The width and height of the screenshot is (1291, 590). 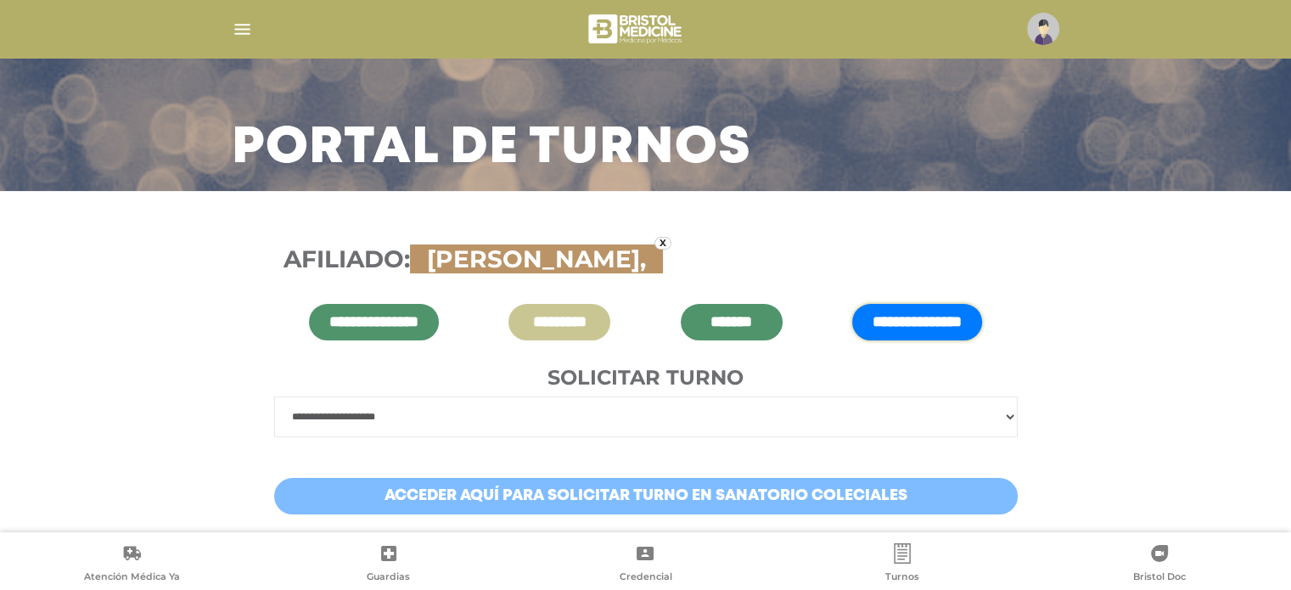 I want to click on a: x, so click(x=663, y=243).